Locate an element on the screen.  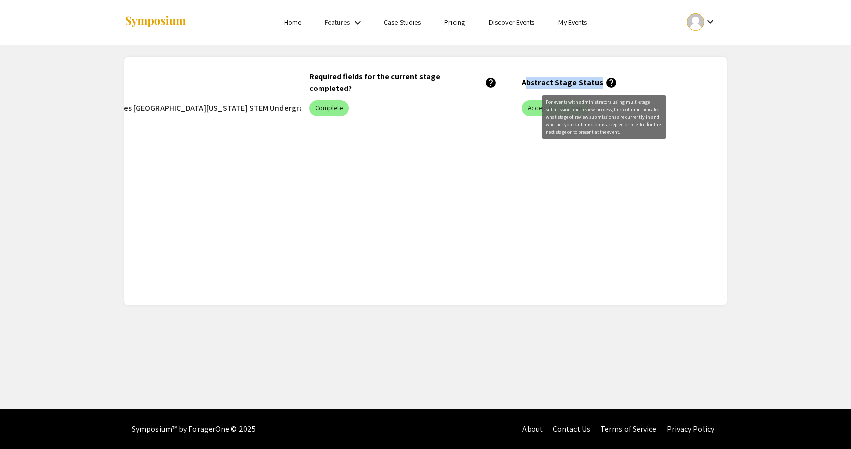
a: Home is located at coordinates (293, 22).